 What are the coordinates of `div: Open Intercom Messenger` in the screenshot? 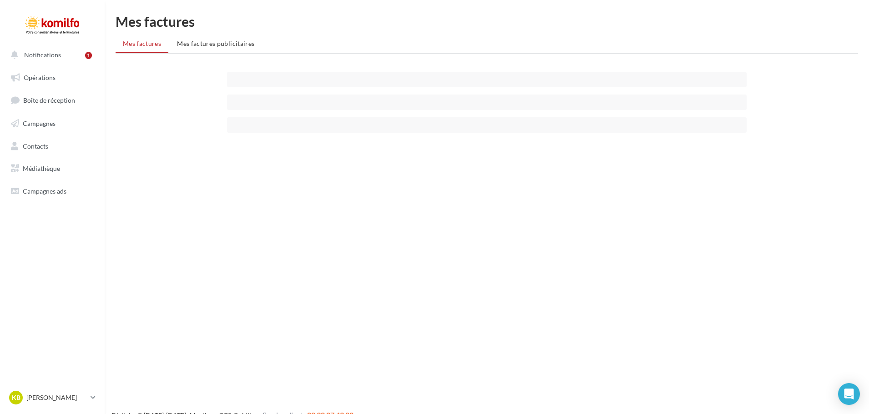 It's located at (849, 394).